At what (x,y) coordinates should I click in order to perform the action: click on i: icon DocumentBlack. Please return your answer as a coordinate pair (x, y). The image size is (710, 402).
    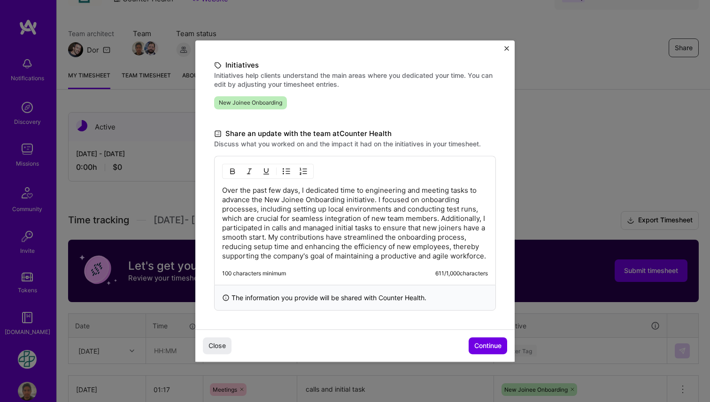
    Looking at the image, I should click on (218, 133).